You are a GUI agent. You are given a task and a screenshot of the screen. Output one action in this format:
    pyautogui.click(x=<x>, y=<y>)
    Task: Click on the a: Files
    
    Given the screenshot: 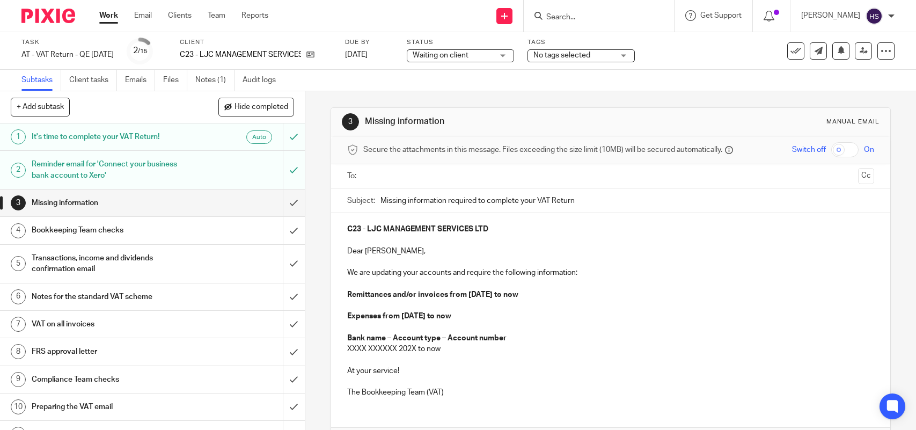 What is the action you would take?
    pyautogui.click(x=175, y=80)
    